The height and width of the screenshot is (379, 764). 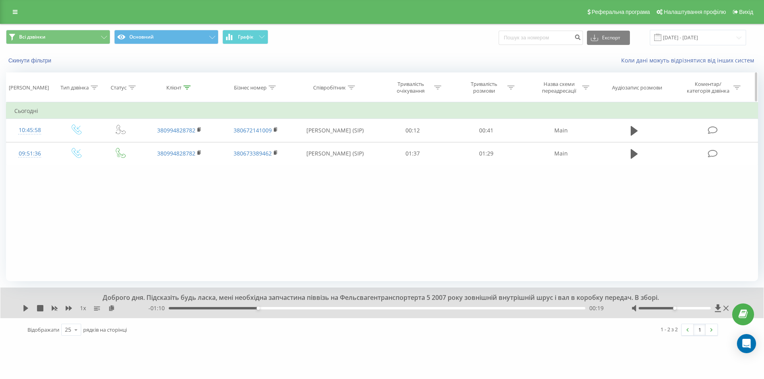 I want to click on span: Налаштування профілю, so click(x=694, y=12).